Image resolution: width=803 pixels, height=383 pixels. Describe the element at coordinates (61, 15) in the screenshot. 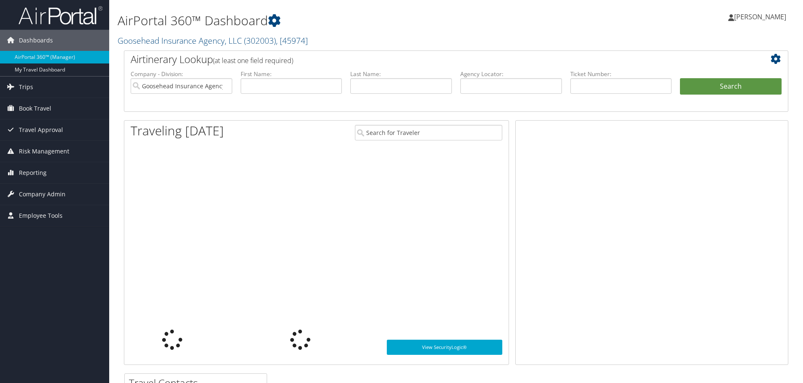

I see `img: airportal-logo.png` at that location.